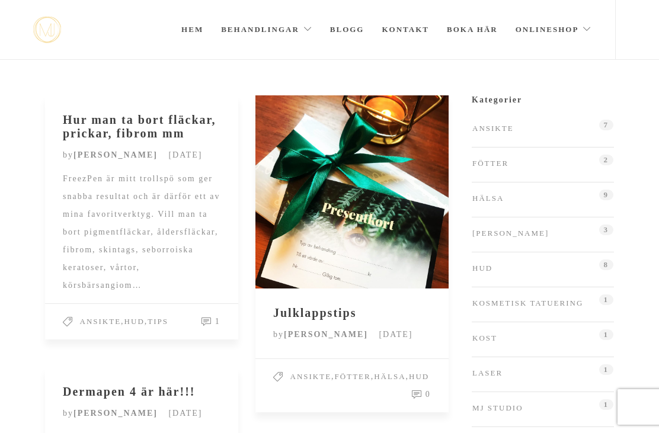  I want to click on a: 1, so click(211, 322).